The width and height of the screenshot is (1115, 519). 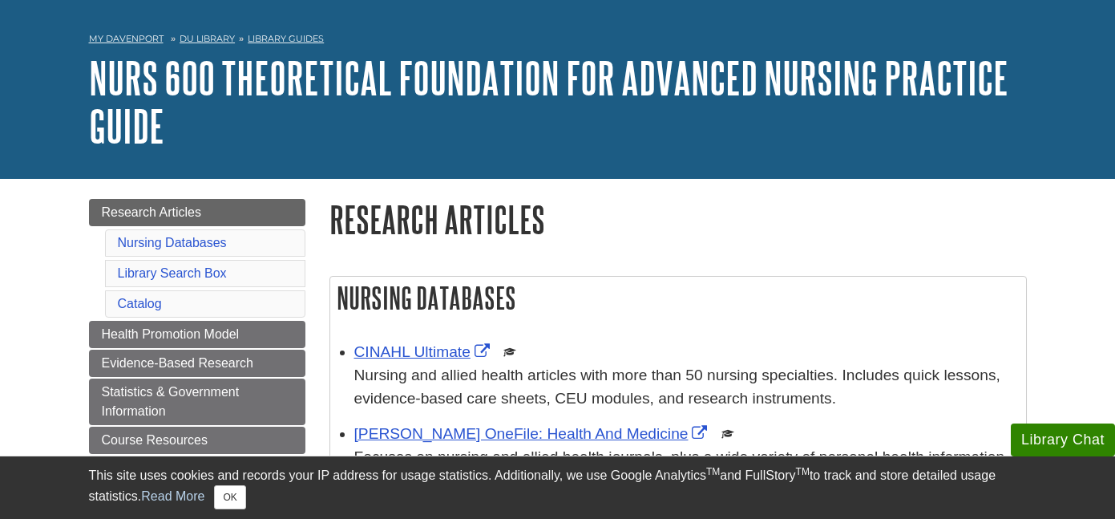 What do you see at coordinates (171, 401) in the screenshot?
I see `span: Statistics & Government Information` at bounding box center [171, 401].